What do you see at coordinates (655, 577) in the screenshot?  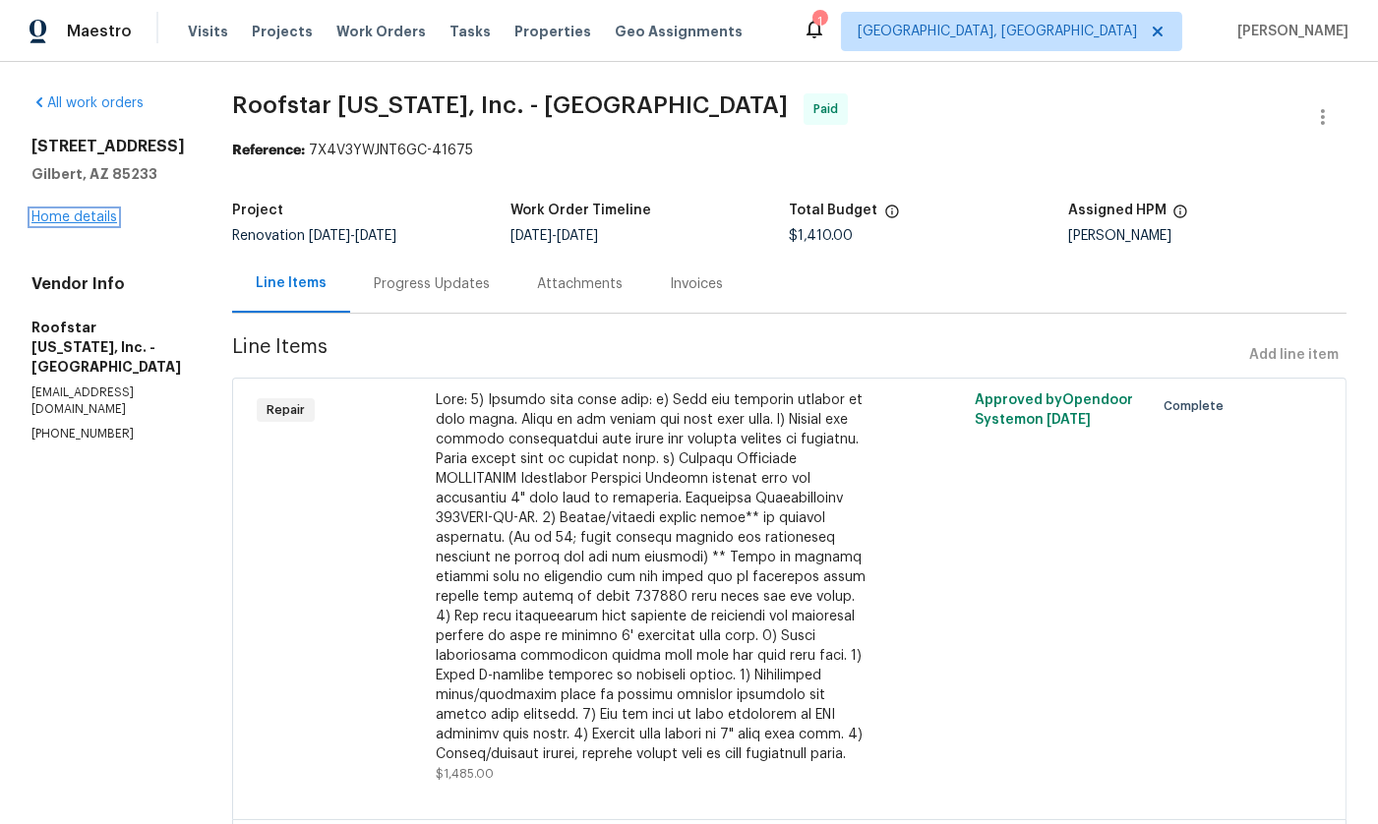 I see `div: Lore: 5) Ipsumdo sita conse adip: e) Sedd eiu temporin utlabor et dolo magna. Aliqu en adm veniam...` at bounding box center [655, 577].